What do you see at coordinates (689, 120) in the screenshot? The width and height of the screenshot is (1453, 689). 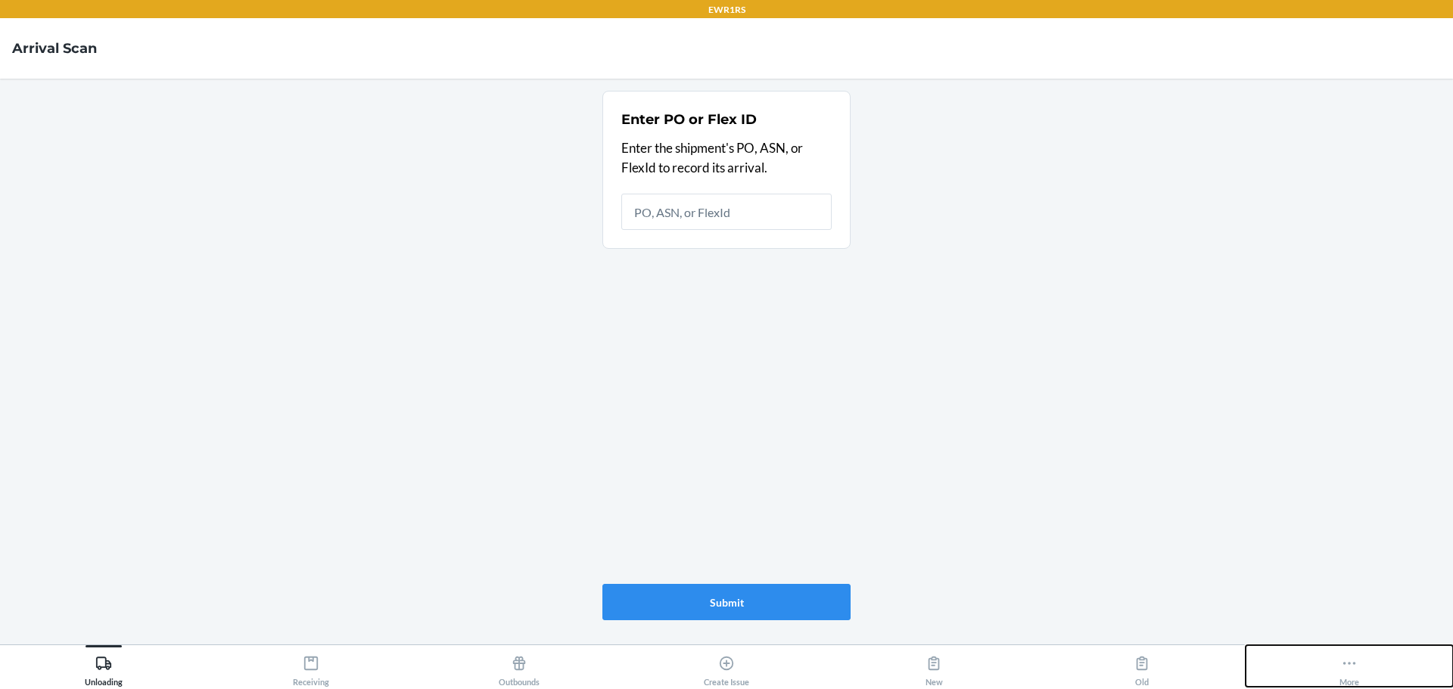 I see `h2: Enter PO or Flex ID` at bounding box center [689, 120].